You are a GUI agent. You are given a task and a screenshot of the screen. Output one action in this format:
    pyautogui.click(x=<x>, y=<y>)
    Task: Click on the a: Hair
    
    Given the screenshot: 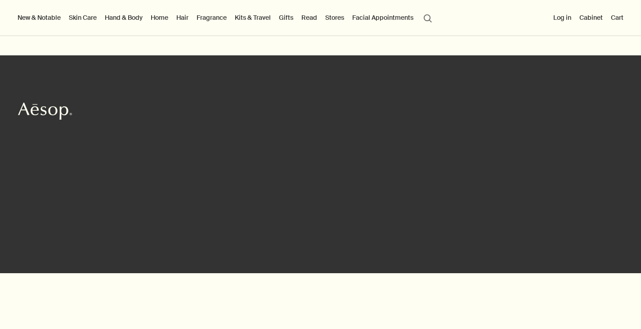 What is the action you would take?
    pyautogui.click(x=182, y=18)
    